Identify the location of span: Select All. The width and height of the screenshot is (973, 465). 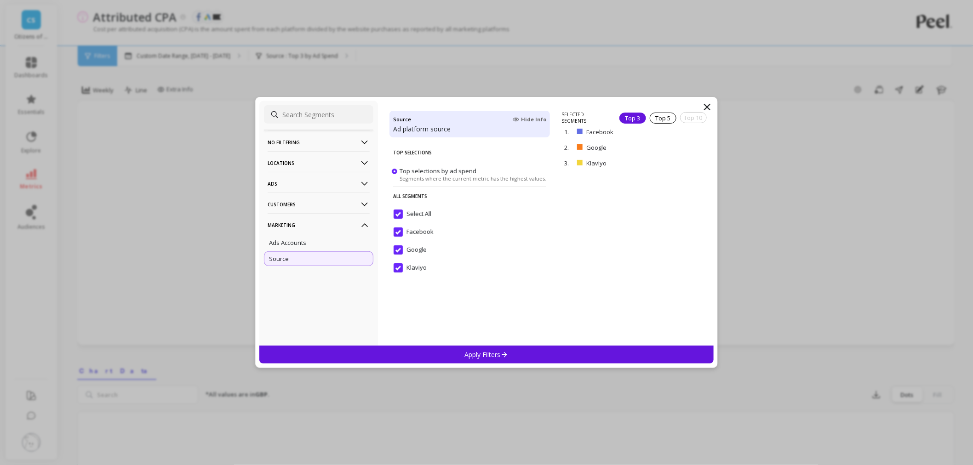
(412, 214).